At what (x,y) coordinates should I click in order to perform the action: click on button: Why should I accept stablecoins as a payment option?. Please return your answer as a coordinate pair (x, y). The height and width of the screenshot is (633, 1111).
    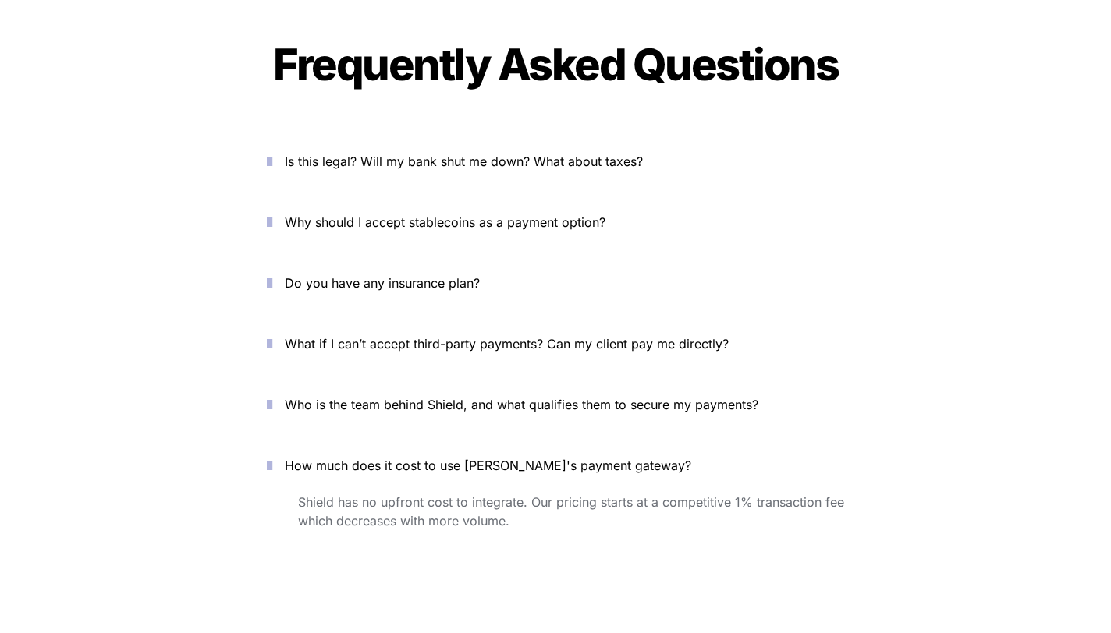
    Looking at the image, I should click on (555, 222).